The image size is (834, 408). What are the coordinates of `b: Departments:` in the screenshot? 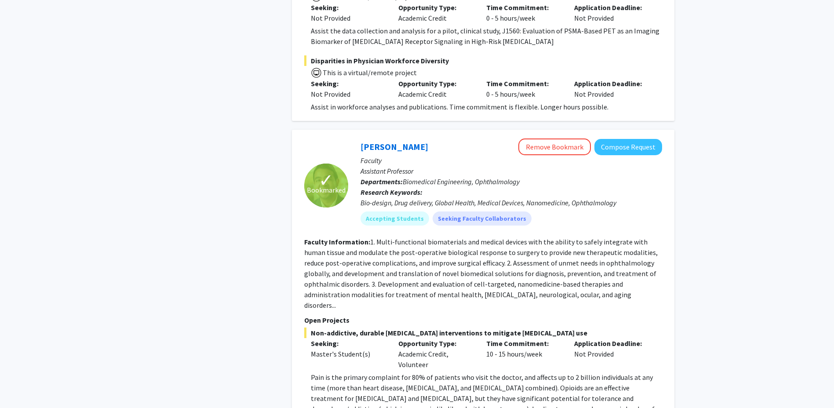 It's located at (382, 182).